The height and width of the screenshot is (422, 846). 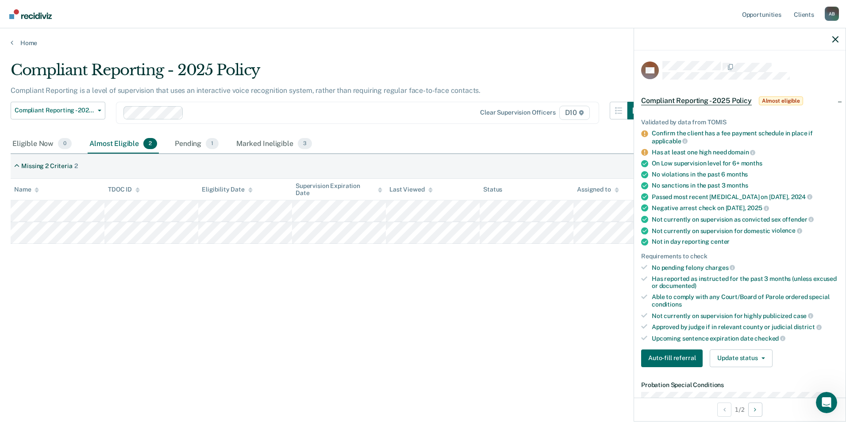 I want to click on button: Previous Opportunity, so click(x=724, y=410).